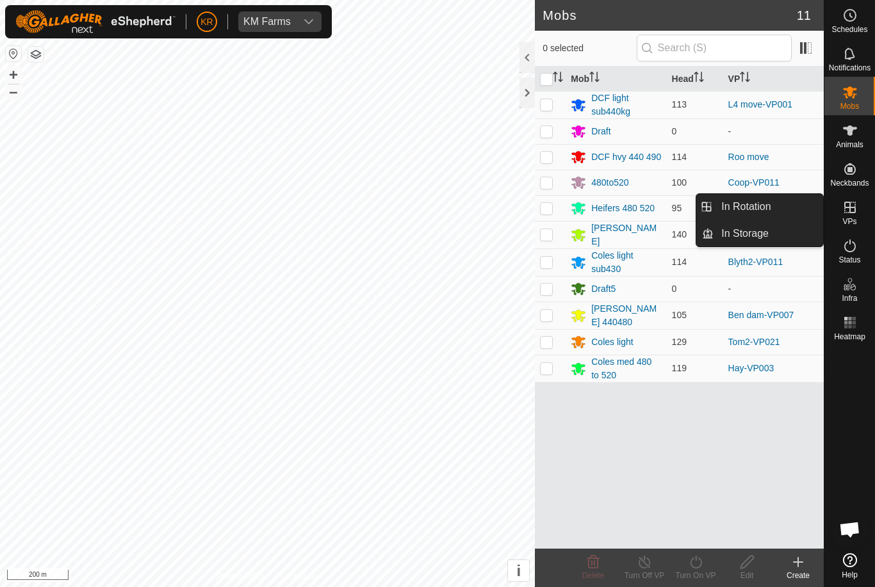 This screenshot has height=587, width=875. Describe the element at coordinates (669, 15) in the screenshot. I see `h2: Mobs` at that location.